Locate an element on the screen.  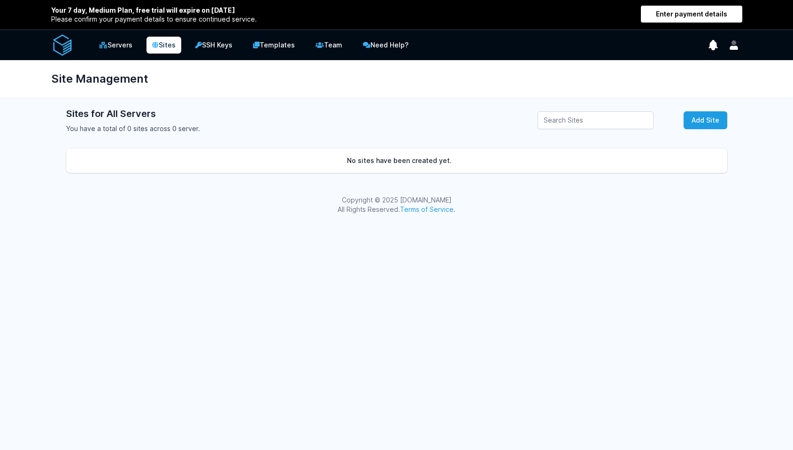
a: Enter payment details is located at coordinates (691, 14).